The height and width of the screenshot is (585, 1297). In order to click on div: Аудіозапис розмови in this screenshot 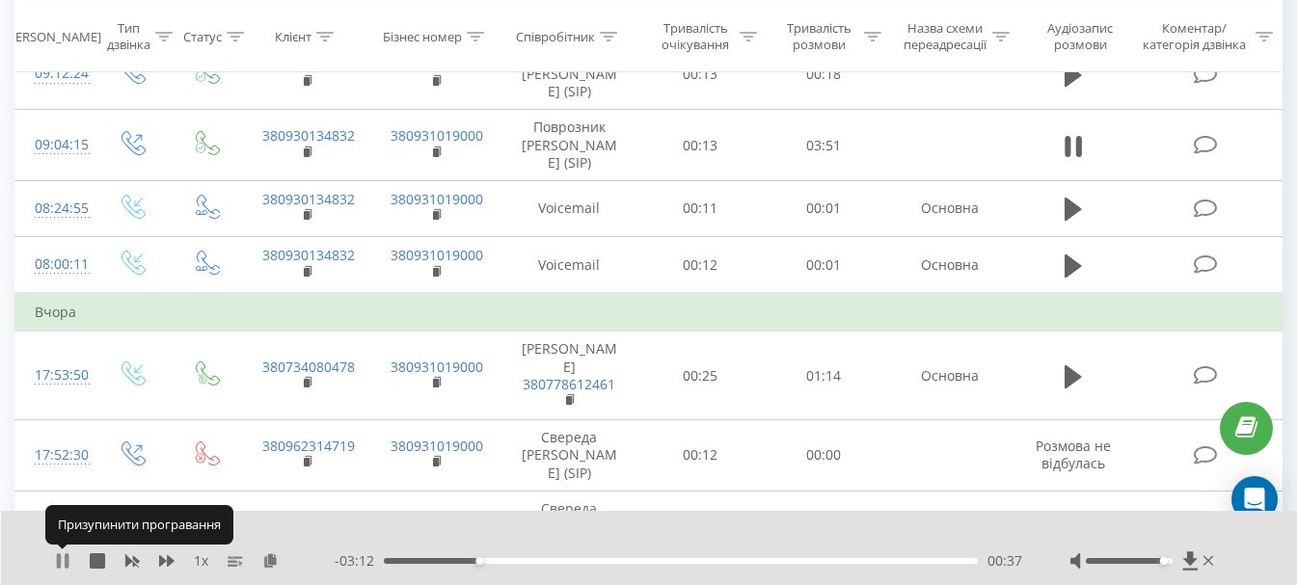, I will do `click(1080, 37)`.